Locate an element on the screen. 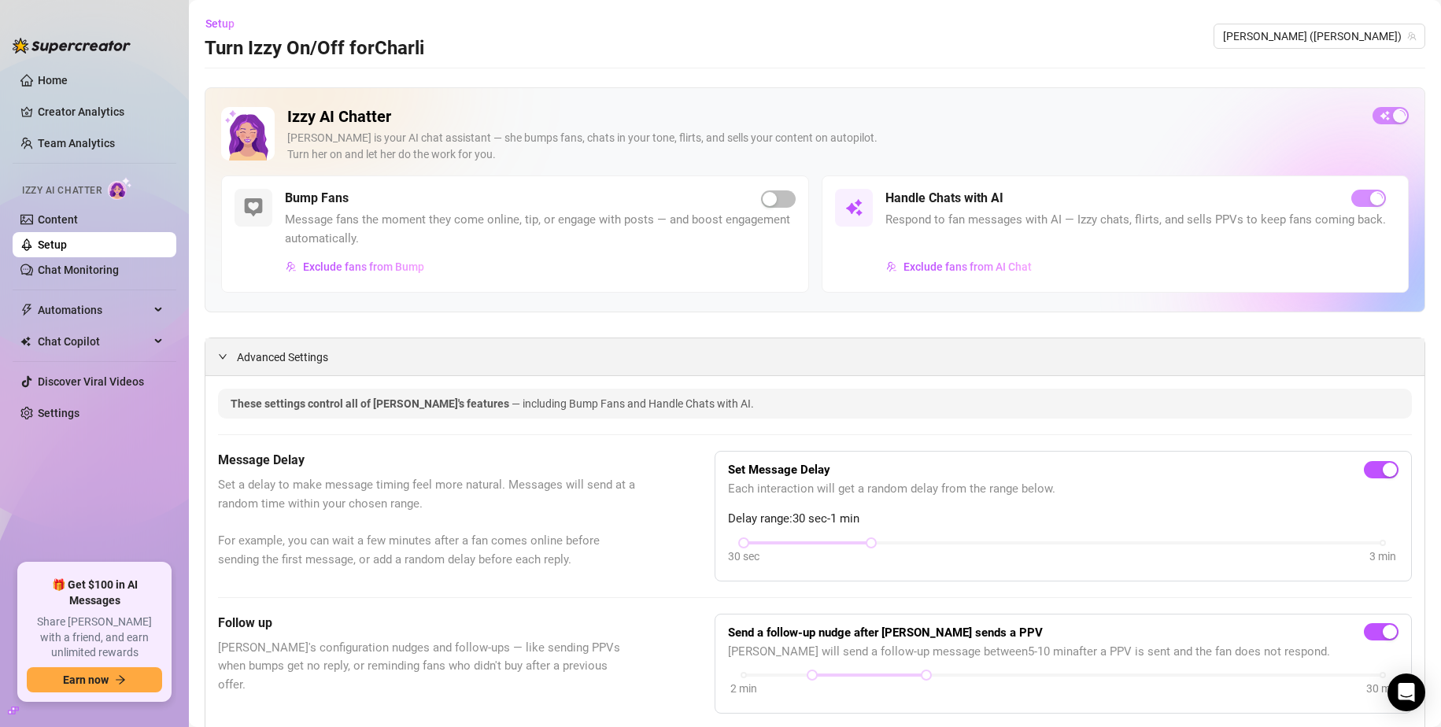 The image size is (1441, 727). button: Setup is located at coordinates (226, 24).